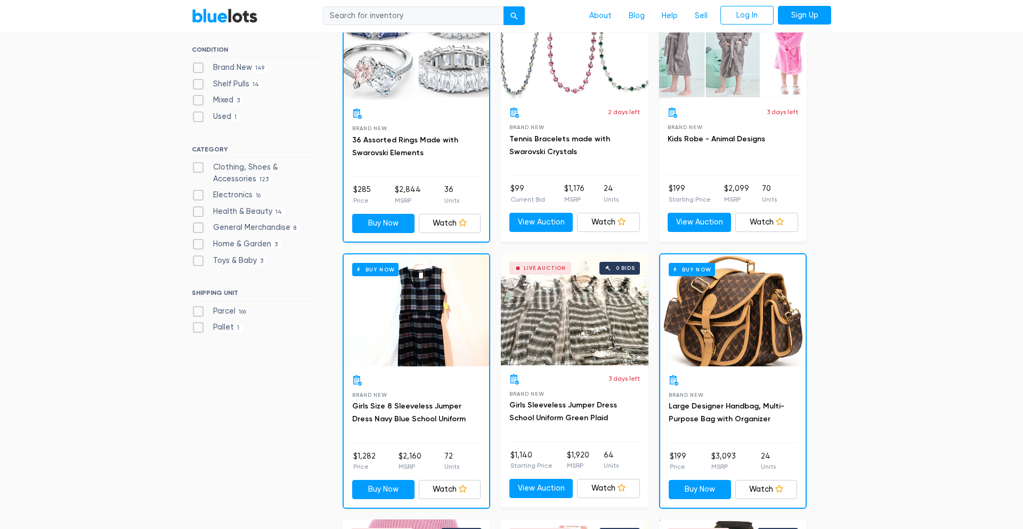  I want to click on input: Search for inventory, so click(414, 16).